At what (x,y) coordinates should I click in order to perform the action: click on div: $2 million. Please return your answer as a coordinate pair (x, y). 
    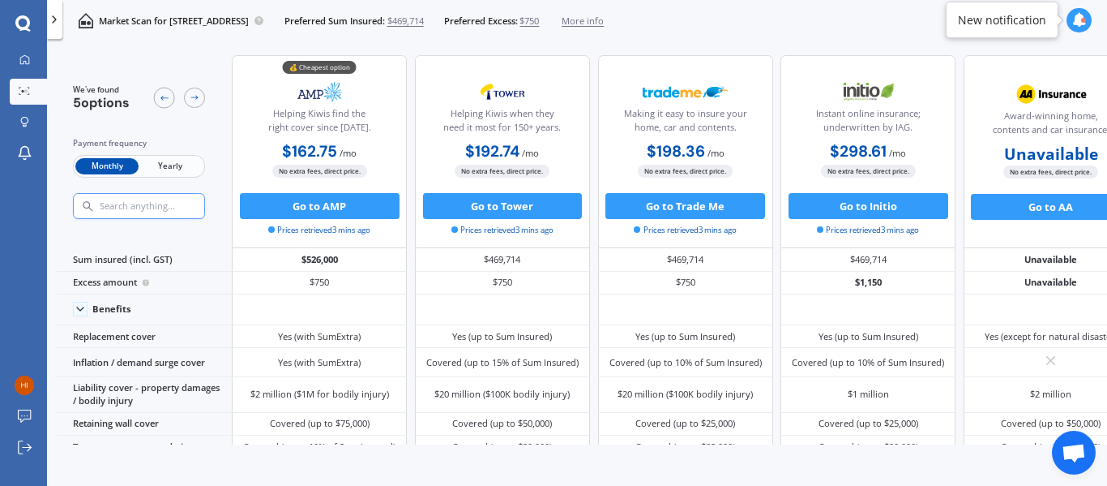
    Looking at the image, I should click on (1051, 394).